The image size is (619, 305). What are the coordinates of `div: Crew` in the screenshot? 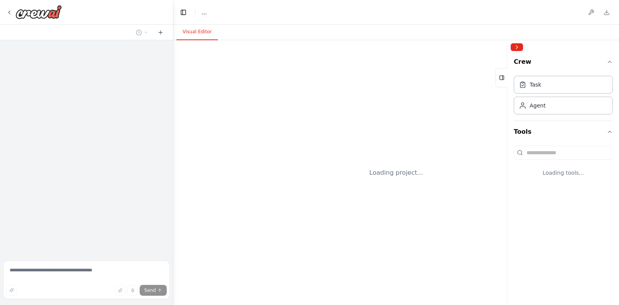 It's located at (563, 97).